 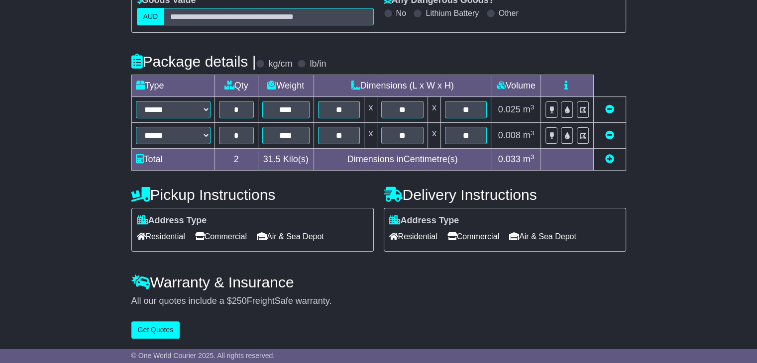 I want to click on td: 2, so click(x=236, y=160).